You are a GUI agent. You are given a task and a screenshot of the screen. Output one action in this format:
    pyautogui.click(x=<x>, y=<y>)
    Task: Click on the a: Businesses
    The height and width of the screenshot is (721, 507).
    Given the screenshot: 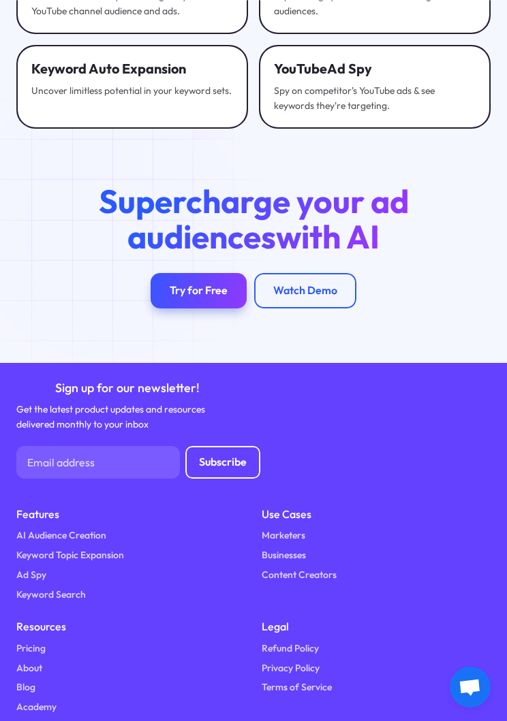 What is the action you would take?
    pyautogui.click(x=283, y=555)
    